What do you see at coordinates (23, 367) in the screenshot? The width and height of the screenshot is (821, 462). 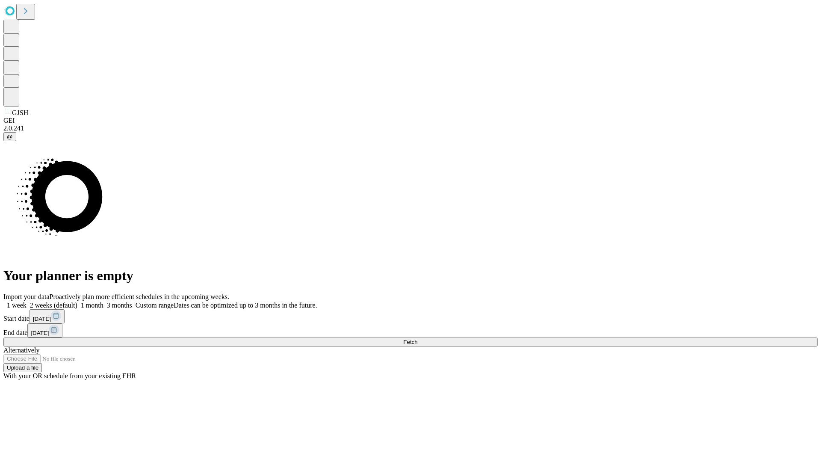 I see `button: Upload a file` at bounding box center [23, 367].